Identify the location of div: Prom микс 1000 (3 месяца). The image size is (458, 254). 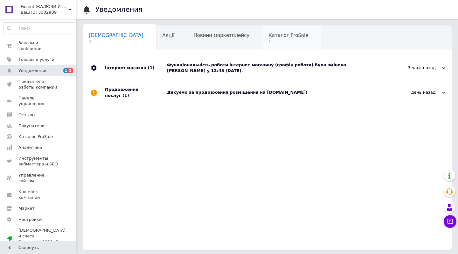
(42, 244).